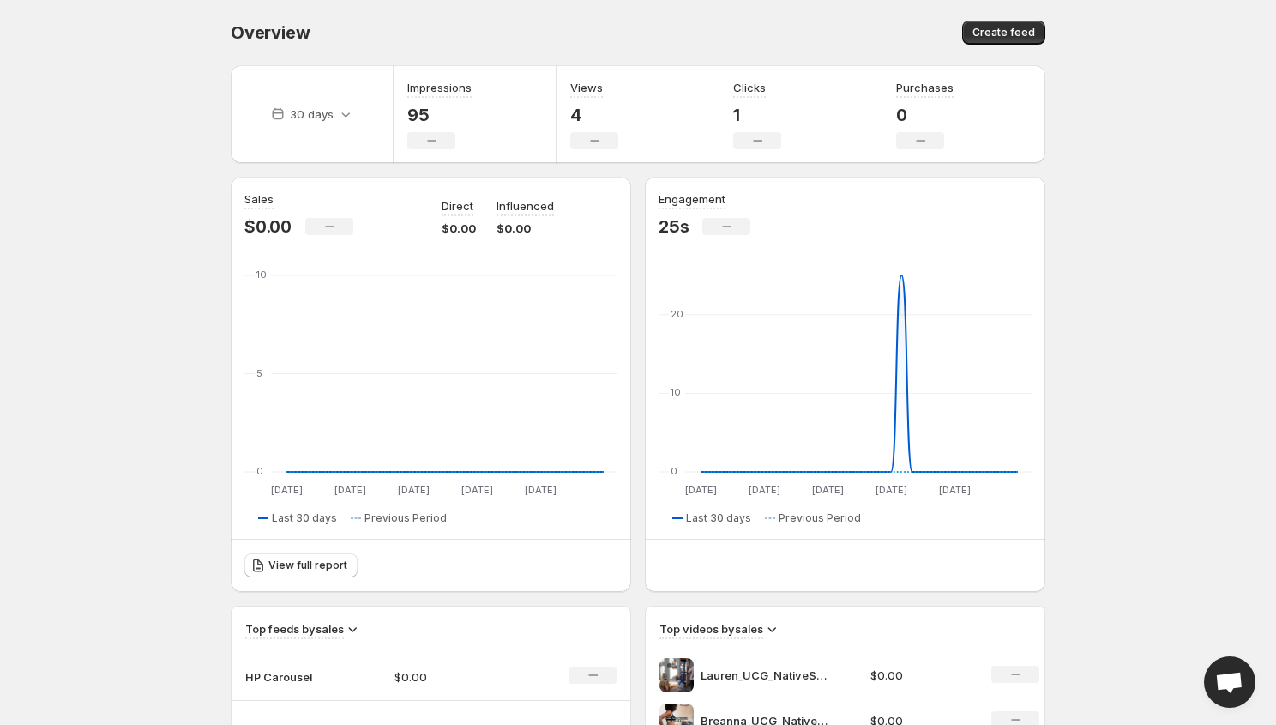  Describe the element at coordinates (757, 115) in the screenshot. I see `p: 1` at that location.